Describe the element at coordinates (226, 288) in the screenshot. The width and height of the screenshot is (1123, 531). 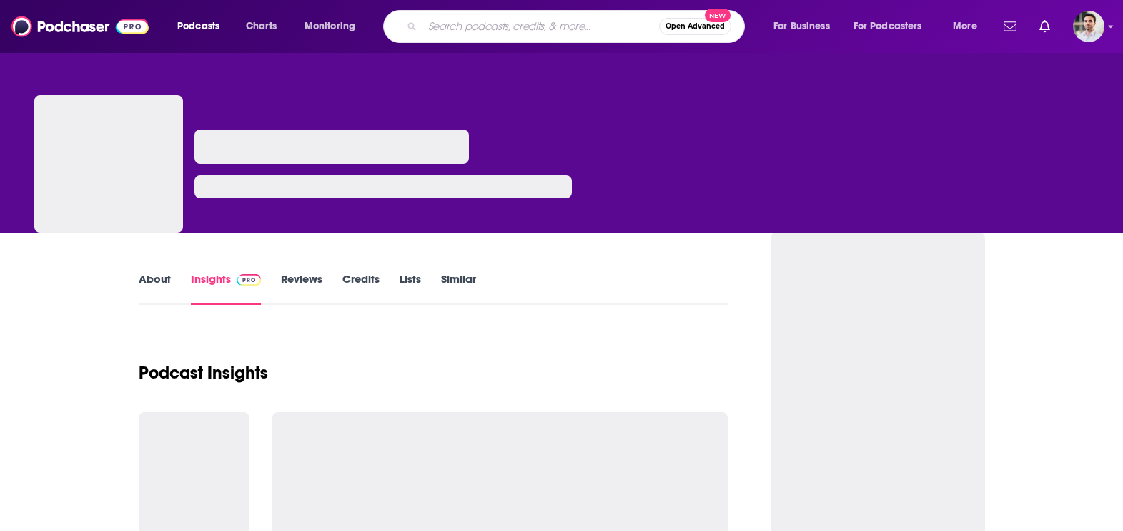
I see `a: InsightsPodchaser Pro` at that location.